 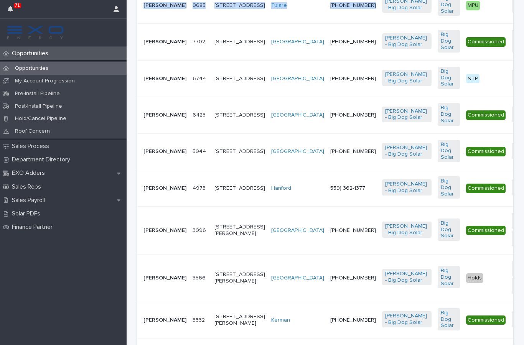 What do you see at coordinates (200, 114) in the screenshot?
I see `p: 6425` at bounding box center [200, 114].